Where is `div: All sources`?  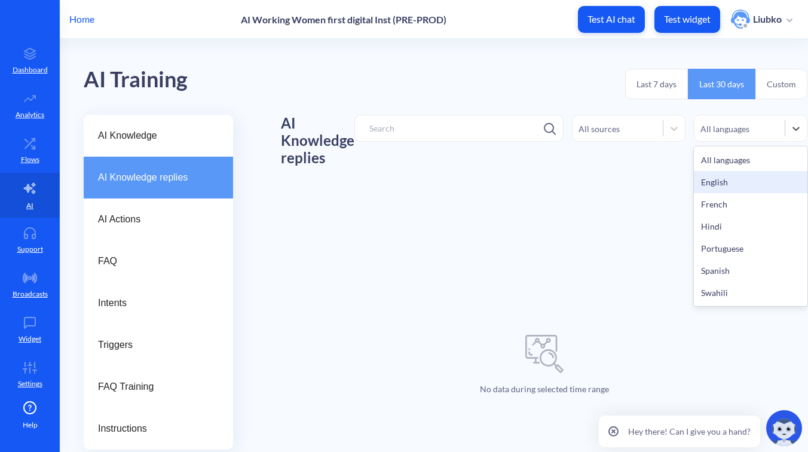 div: All sources is located at coordinates (599, 128).